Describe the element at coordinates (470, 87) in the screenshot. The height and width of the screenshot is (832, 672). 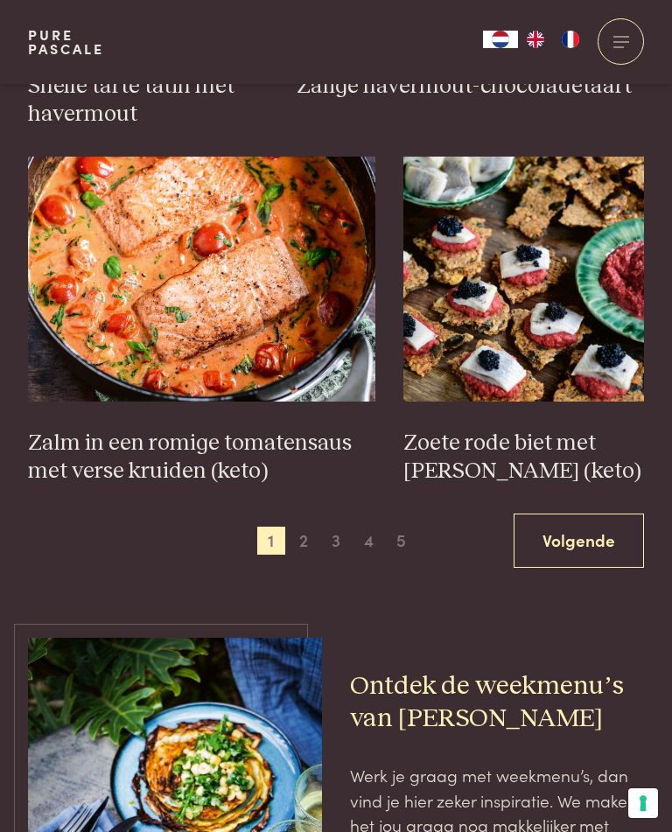
I see `h3: Zalige havermout-chocoladetaart` at that location.